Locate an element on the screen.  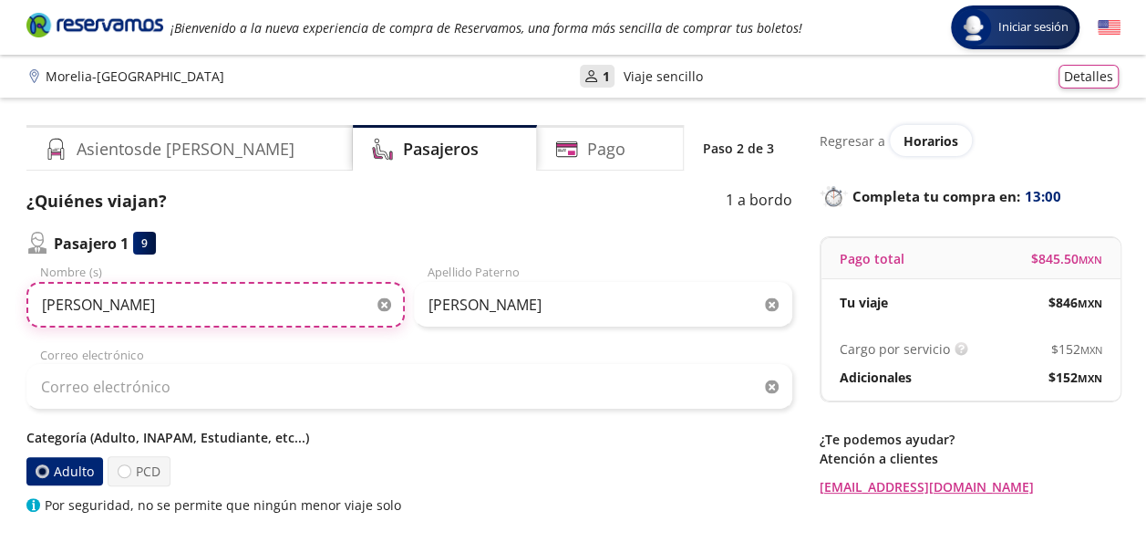
p: Pasajero 1 is located at coordinates (91, 243).